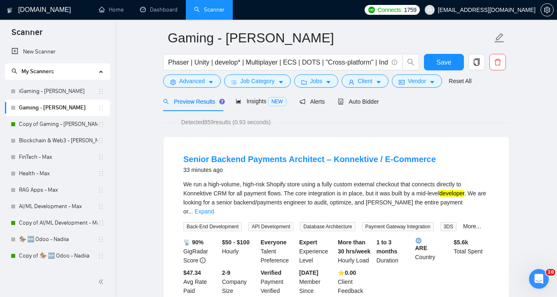 The width and height of the screenshot is (557, 297). Describe the element at coordinates (309, 159) in the screenshot. I see `a: Senior Backend Payments Architect – Konnektive / E-Commerce` at that location.